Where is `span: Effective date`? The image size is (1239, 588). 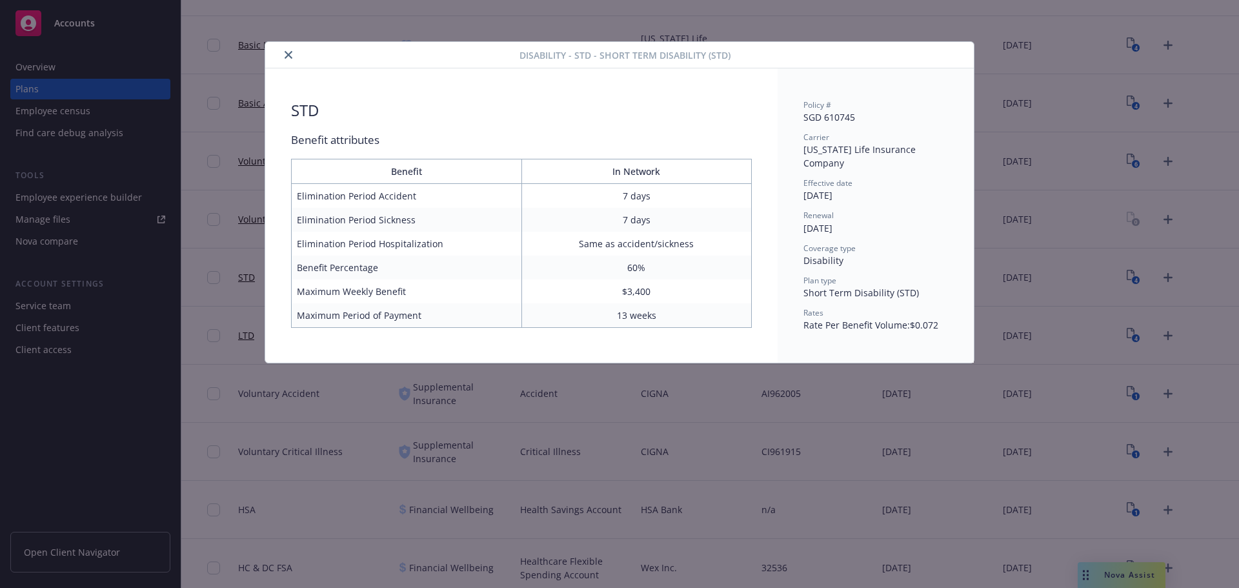
span: Effective date is located at coordinates (828, 183).